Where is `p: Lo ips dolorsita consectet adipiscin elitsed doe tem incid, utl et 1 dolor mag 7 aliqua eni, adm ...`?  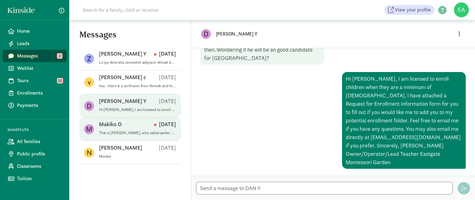
p: Lo ips dolorsita consectet adipiscin elitsed doe tem incid, utl et 1 dolor mag 7 aliqua eni, adm ... is located at coordinates (137, 62).